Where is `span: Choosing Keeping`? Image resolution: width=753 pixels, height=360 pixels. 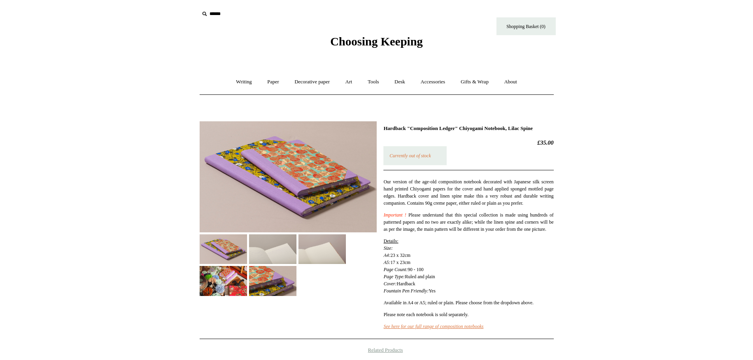
span: Choosing Keeping is located at coordinates (376, 41).